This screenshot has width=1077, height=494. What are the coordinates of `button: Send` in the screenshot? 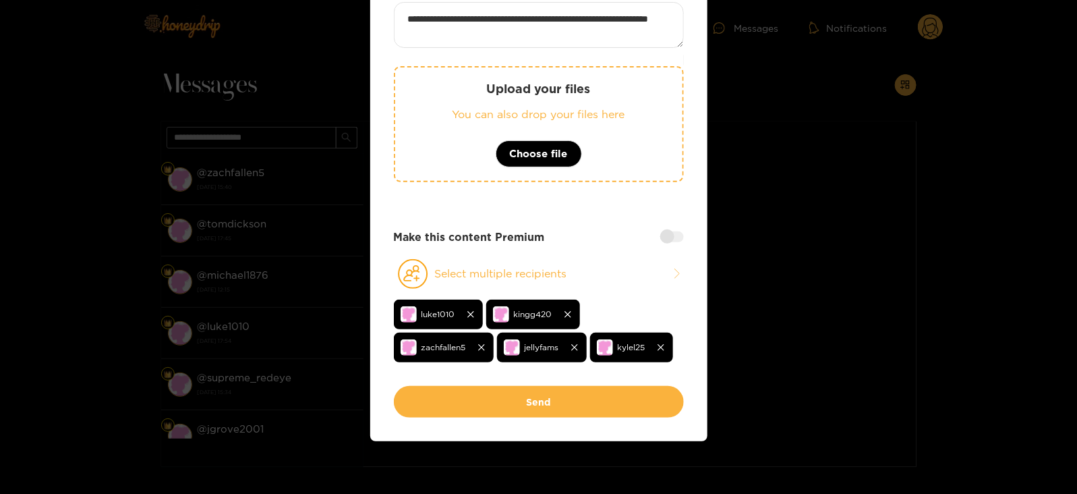 It's located at (539, 401).